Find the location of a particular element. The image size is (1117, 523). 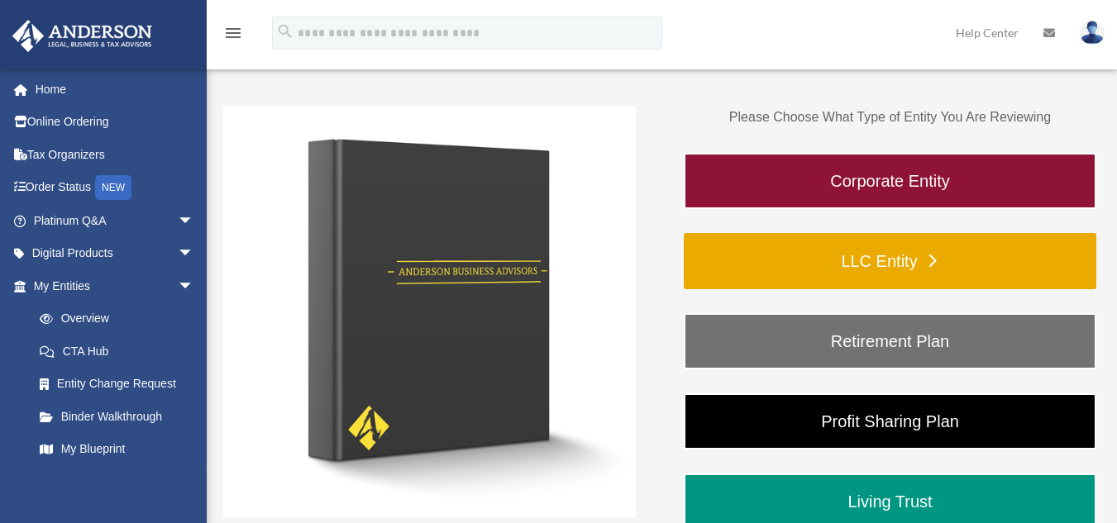

a: menu is located at coordinates (233, 36).